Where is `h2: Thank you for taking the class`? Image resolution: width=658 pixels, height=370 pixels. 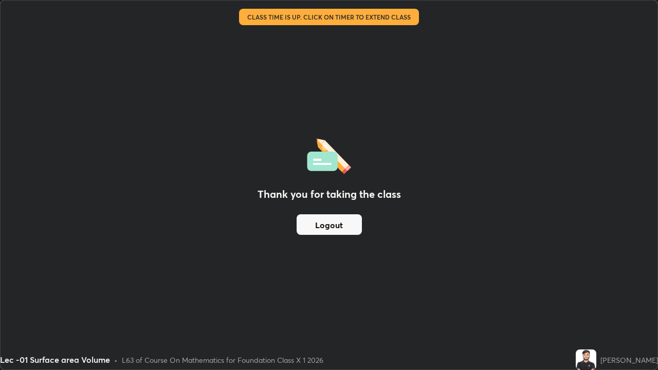 h2: Thank you for taking the class is located at coordinates (329, 194).